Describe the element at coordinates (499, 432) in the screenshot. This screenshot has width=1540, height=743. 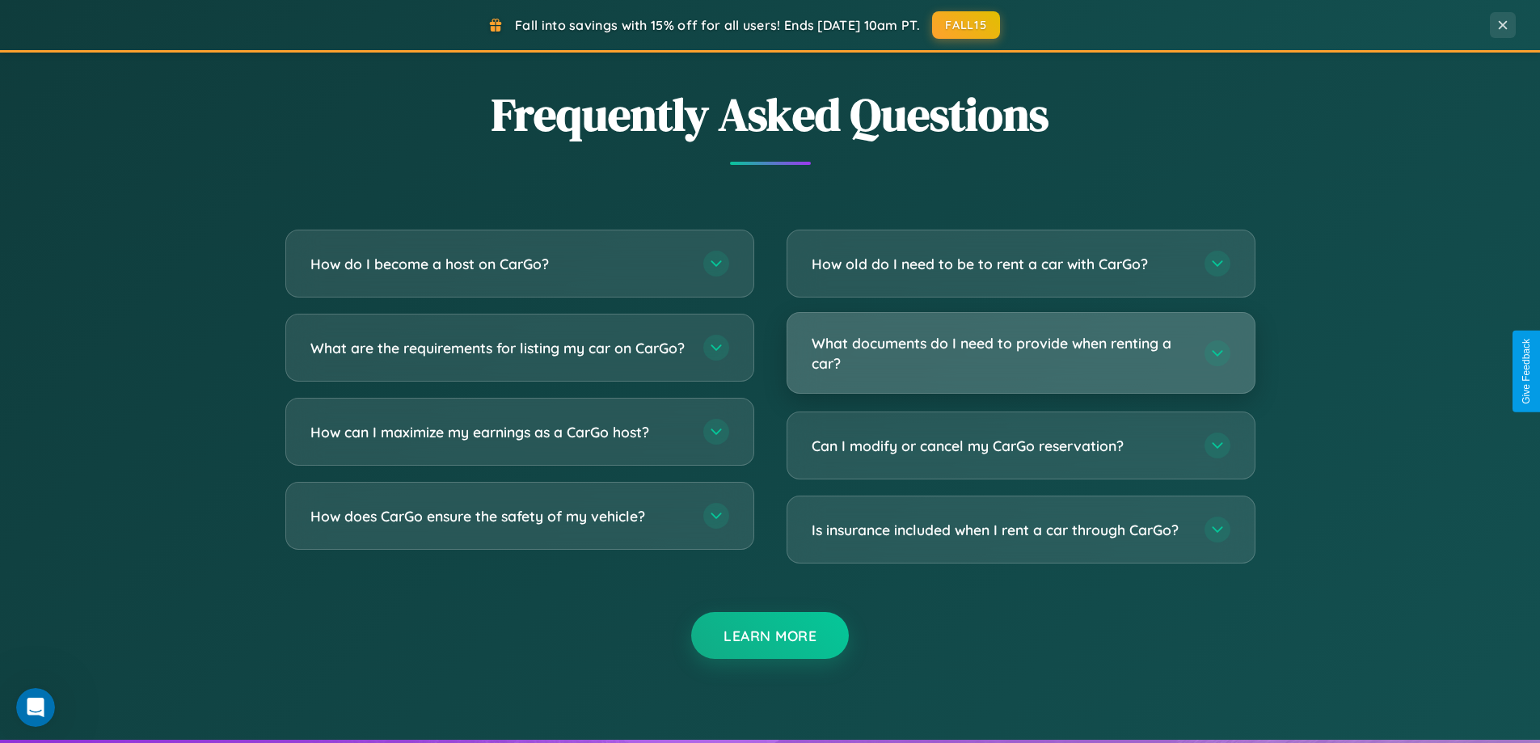
I see `h3: How can I maximize my earnings as a CarGo host?` at that location.